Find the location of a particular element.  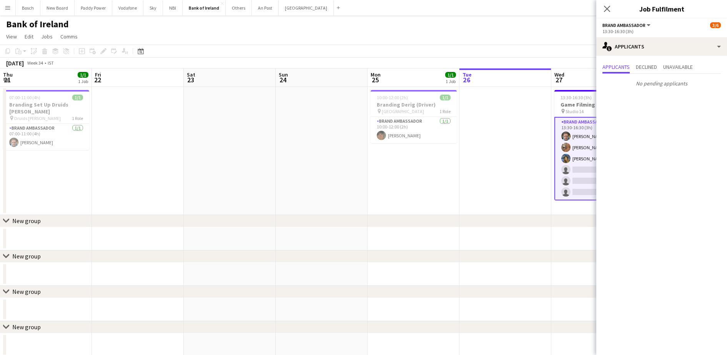

button: Bosch is located at coordinates (28, 8).